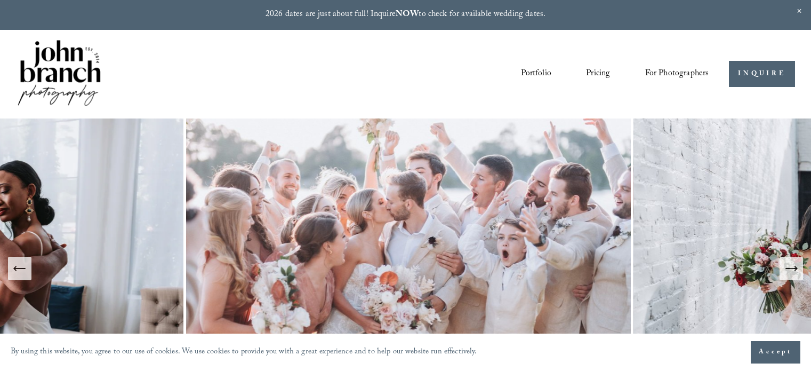 The width and height of the screenshot is (811, 371). Describe the element at coordinates (20, 268) in the screenshot. I see `button: Previous Slide` at that location.